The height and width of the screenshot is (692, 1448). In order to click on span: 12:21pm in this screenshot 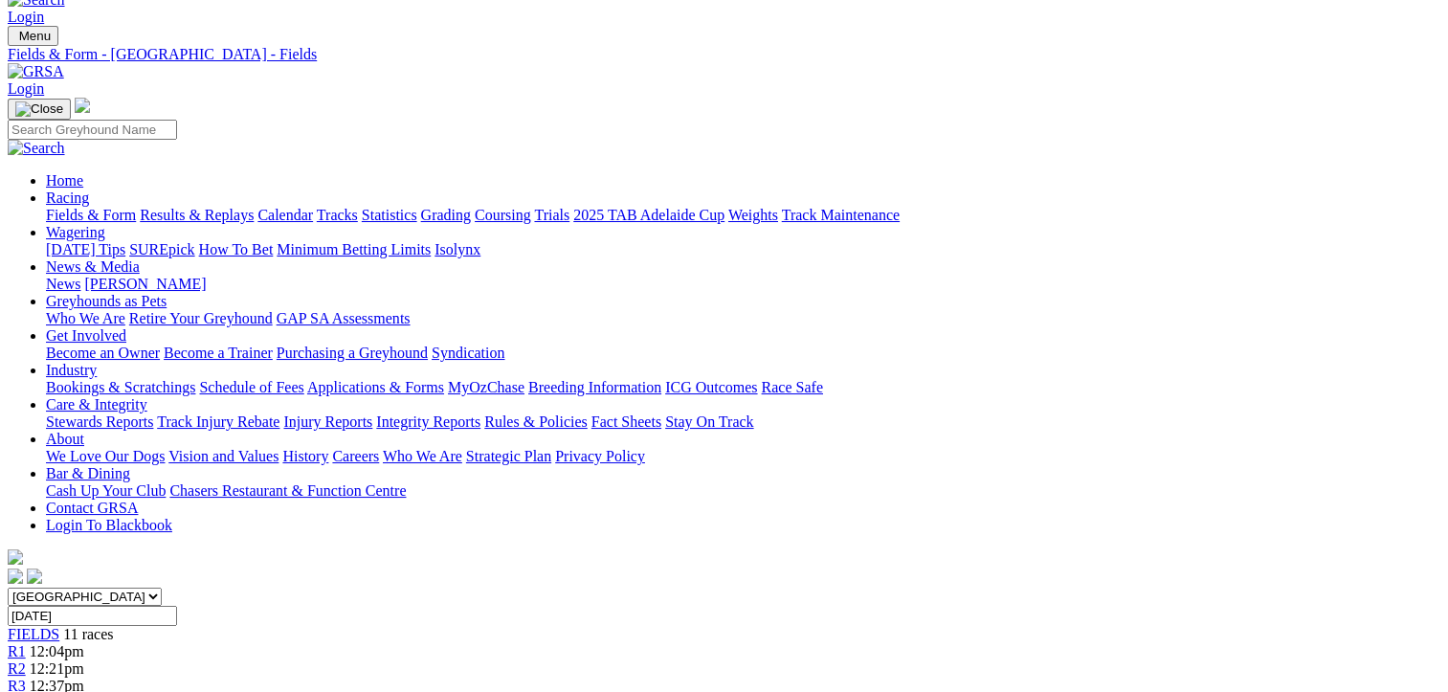, I will do `click(56, 668)`.